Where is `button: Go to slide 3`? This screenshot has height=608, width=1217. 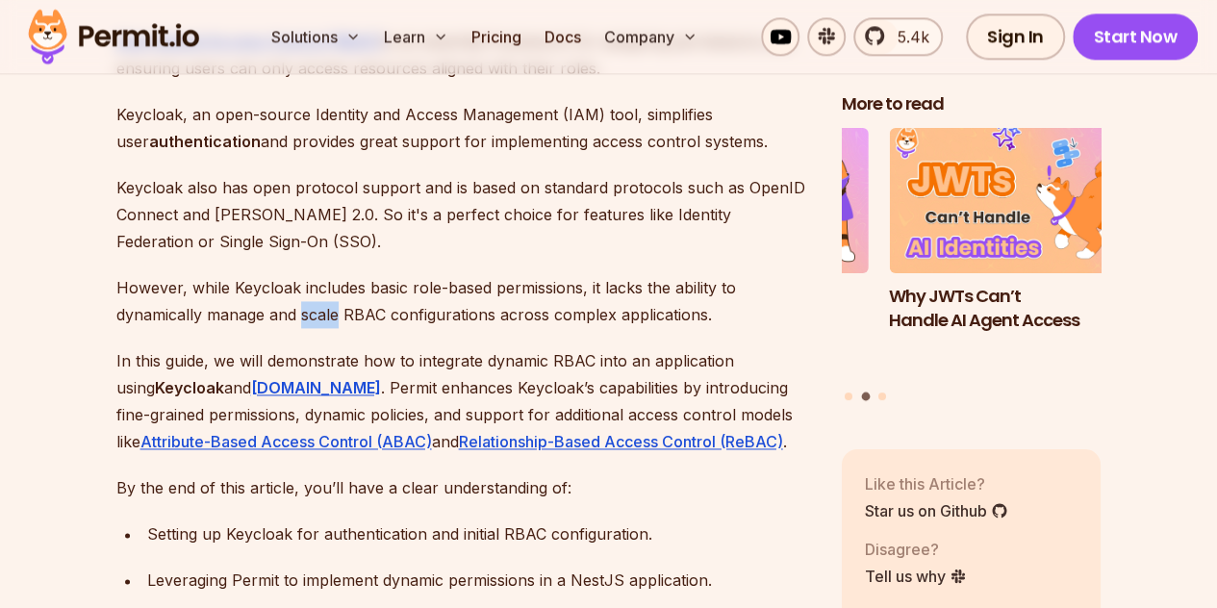 button: Go to slide 3 is located at coordinates (883, 397).